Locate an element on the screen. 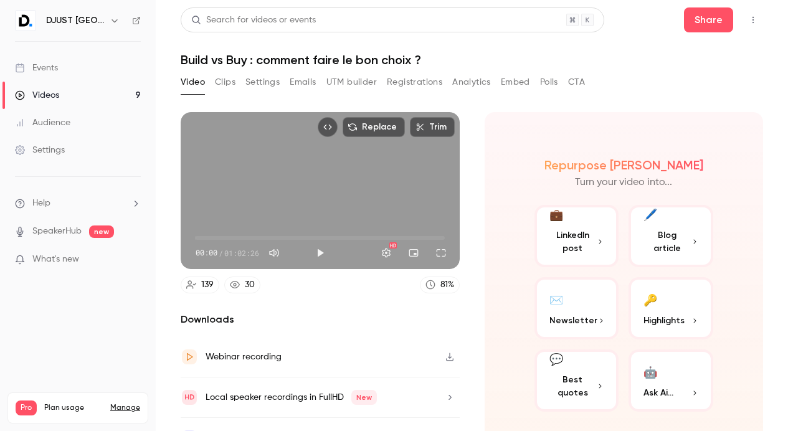  button: Analytics is located at coordinates (471, 82).